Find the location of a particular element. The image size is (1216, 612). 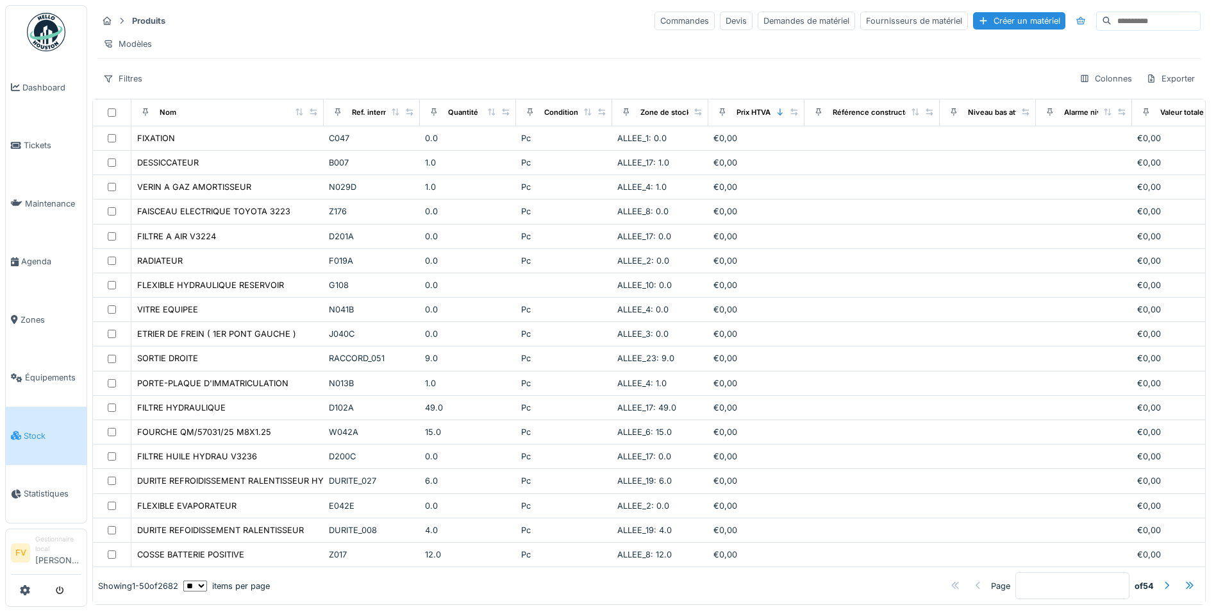

div: FAISCEAU ELECTRIQUE TOYOTA 3223 is located at coordinates (213, 211).